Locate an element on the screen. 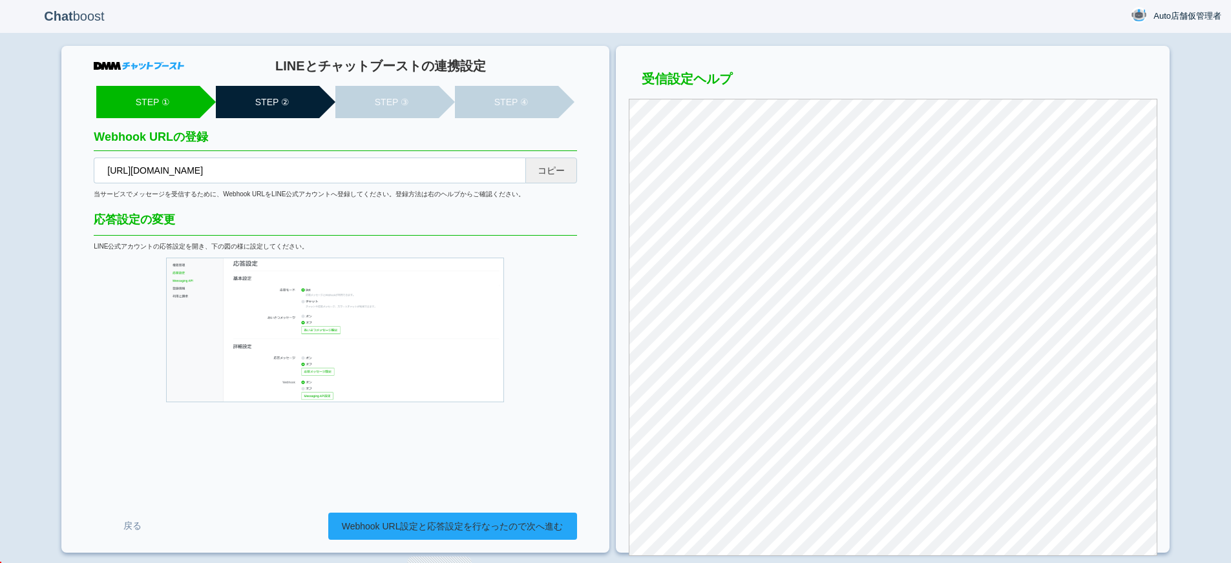  div: LINE公式アカウントの応答設定を開き、下の図の様に設定してください。 is located at coordinates (335, 247).